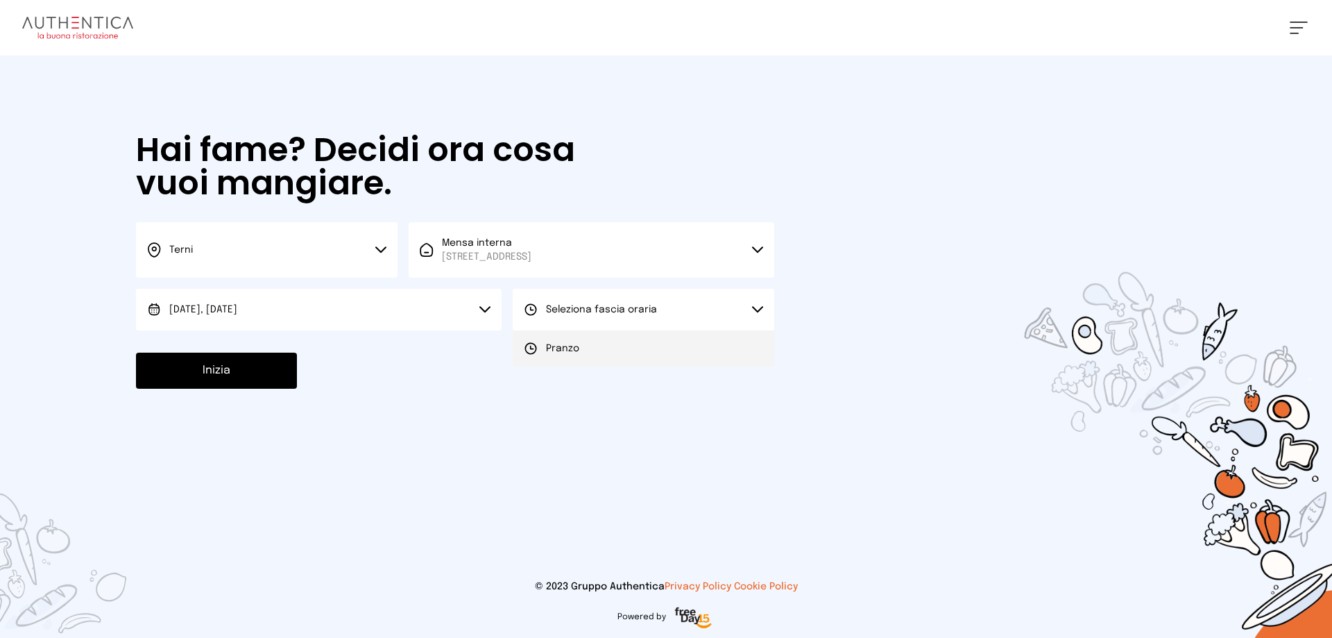  I want to click on img: logo-freeday.3e08031.png, so click(693, 618).